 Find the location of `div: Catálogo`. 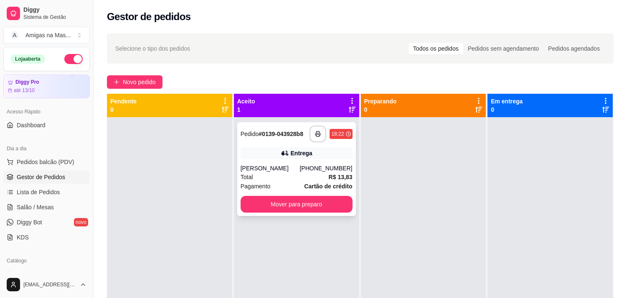

div: Catálogo is located at coordinates (46, 260).